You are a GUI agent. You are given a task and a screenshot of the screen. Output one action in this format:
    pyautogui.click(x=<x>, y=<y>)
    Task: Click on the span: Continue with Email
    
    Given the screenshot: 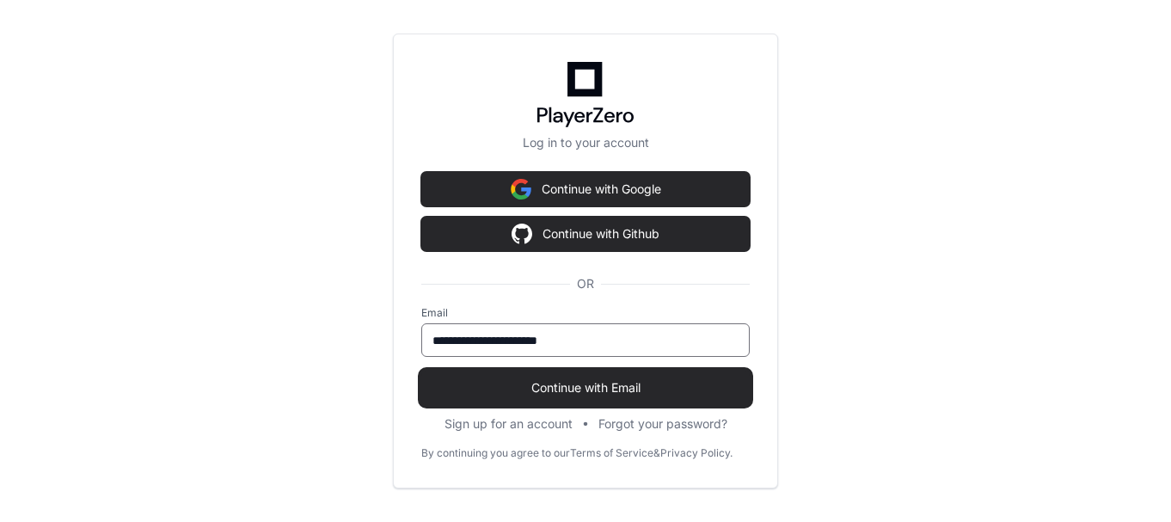 What is the action you would take?
    pyautogui.click(x=586, y=388)
    